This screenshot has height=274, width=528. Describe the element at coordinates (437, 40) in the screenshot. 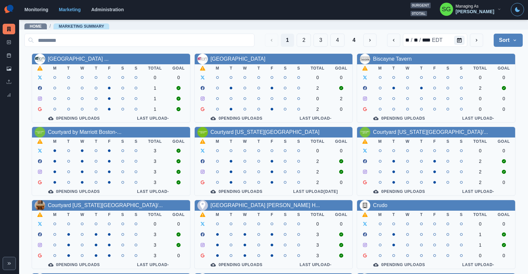

I see `div: time zone` at that location.